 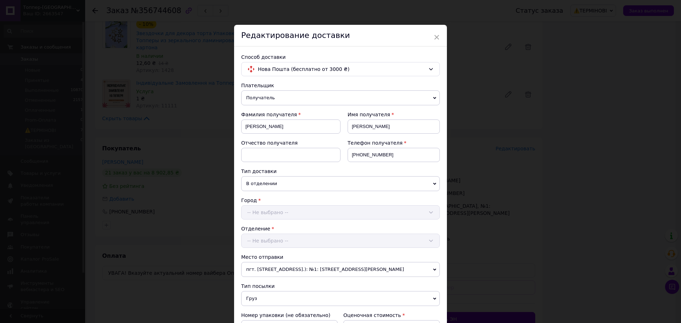 I want to click on span: Место отправки, so click(x=262, y=257).